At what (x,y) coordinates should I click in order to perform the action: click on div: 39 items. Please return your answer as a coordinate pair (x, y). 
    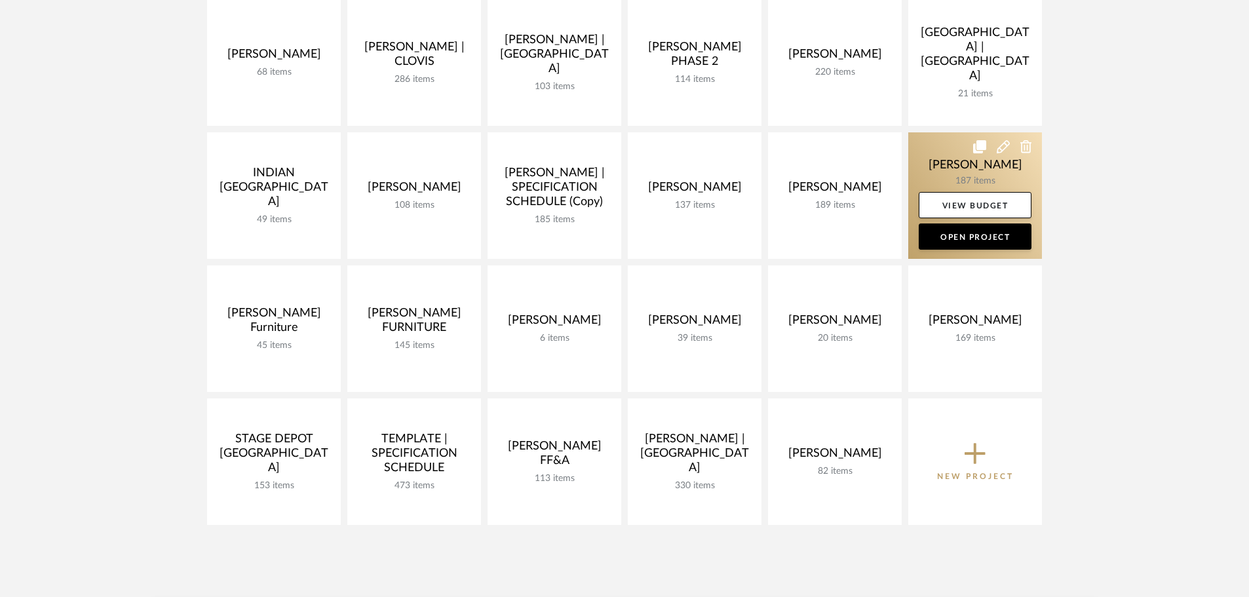
    Looking at the image, I should click on (695, 338).